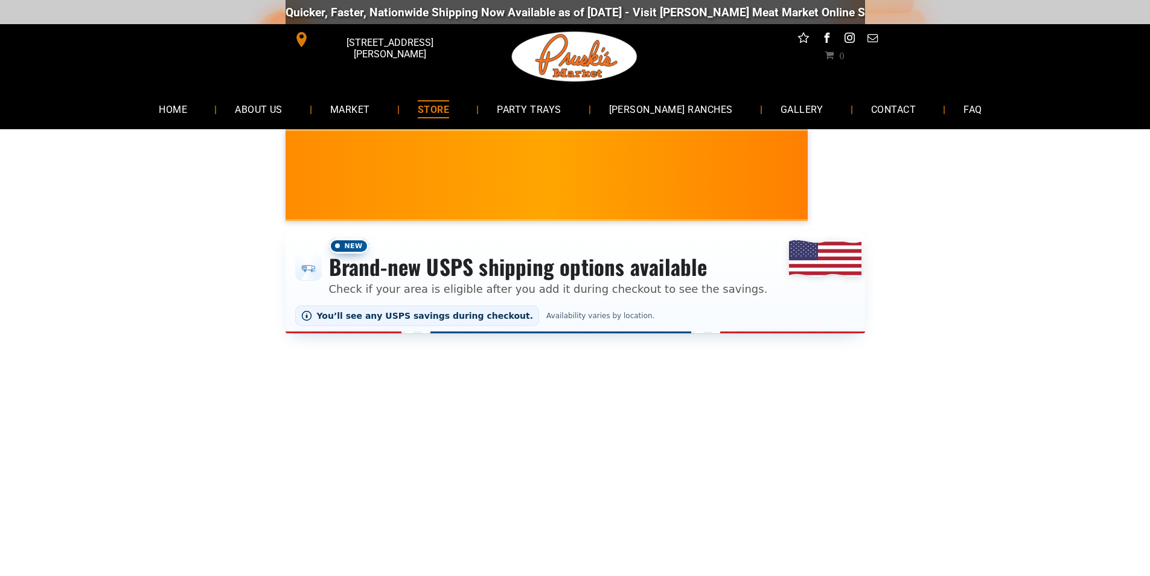 The height and width of the screenshot is (576, 1150). What do you see at coordinates (600, 316) in the screenshot?
I see `span: Availability varies by location.` at bounding box center [600, 316].